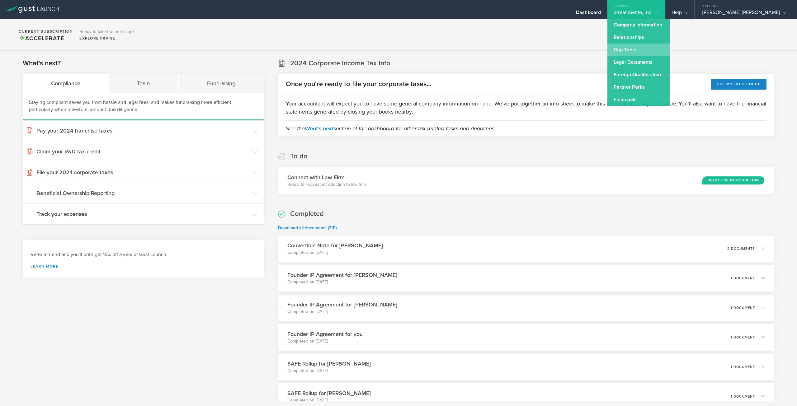 This screenshot has height=406, width=797. What do you see at coordinates (327, 185) in the screenshot?
I see `p: Ready to request introduction to law firm` at bounding box center [327, 185].